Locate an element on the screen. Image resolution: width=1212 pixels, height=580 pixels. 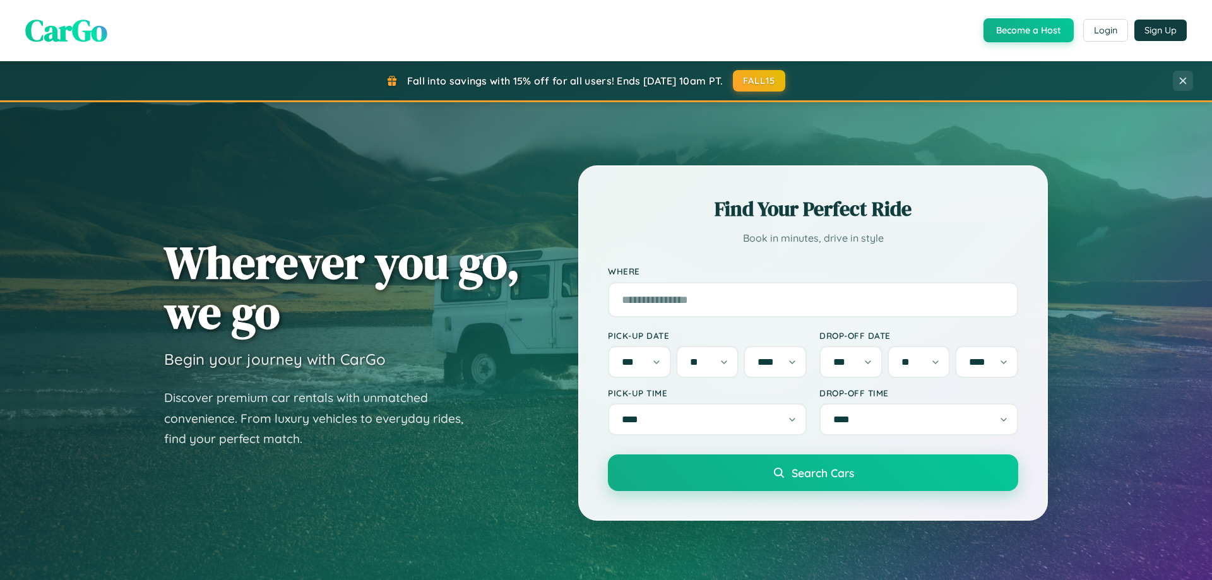
label: Drop-off Time is located at coordinates (919, 393).